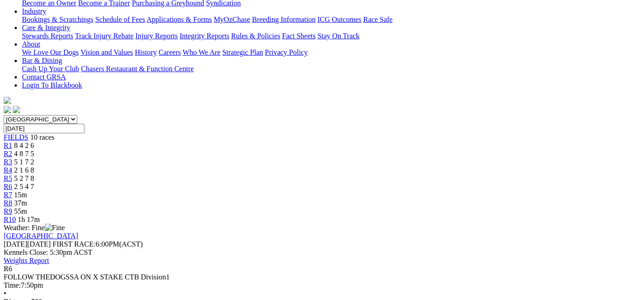 The image size is (628, 300). What do you see at coordinates (242, 52) in the screenshot?
I see `a: Strategic Plan` at bounding box center [242, 52].